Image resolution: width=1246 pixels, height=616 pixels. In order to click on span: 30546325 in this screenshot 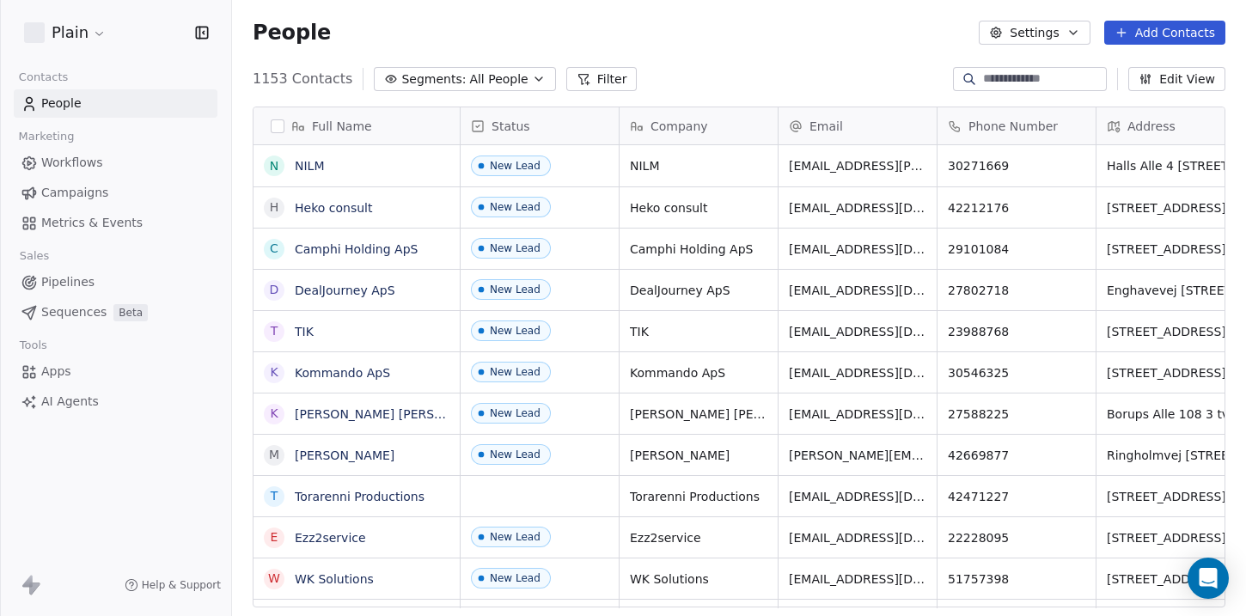, I will do `click(1017, 373)`.